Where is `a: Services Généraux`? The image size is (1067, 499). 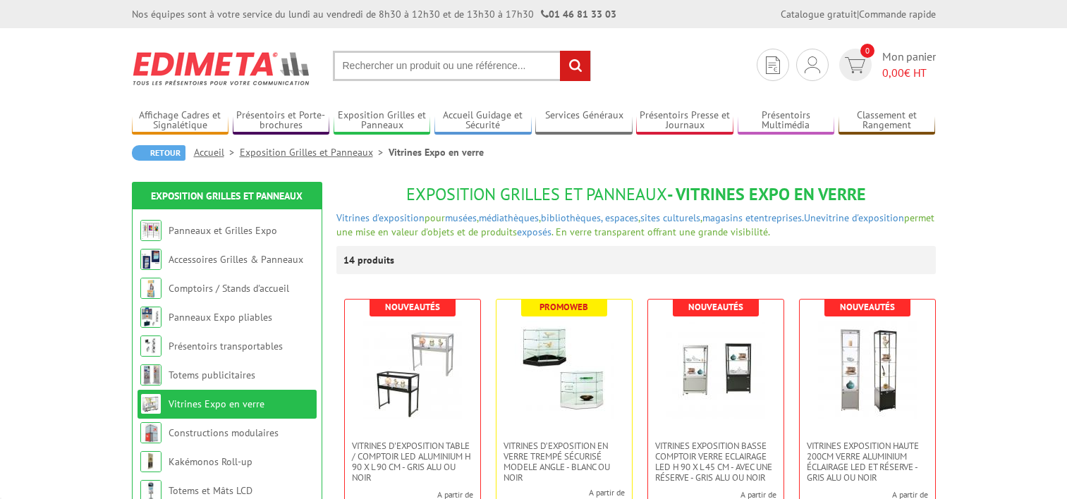
a: Services Généraux is located at coordinates (584, 121).